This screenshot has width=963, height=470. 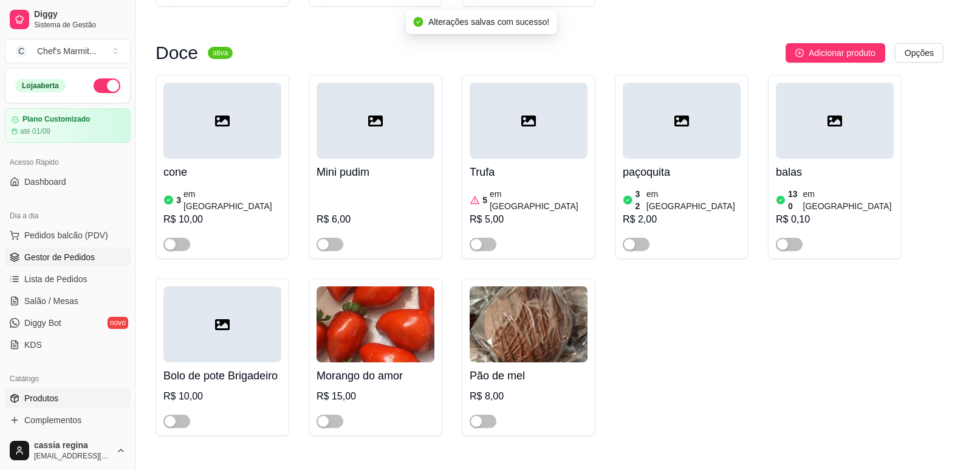 I want to click on h4: Morango do amor, so click(x=376, y=376).